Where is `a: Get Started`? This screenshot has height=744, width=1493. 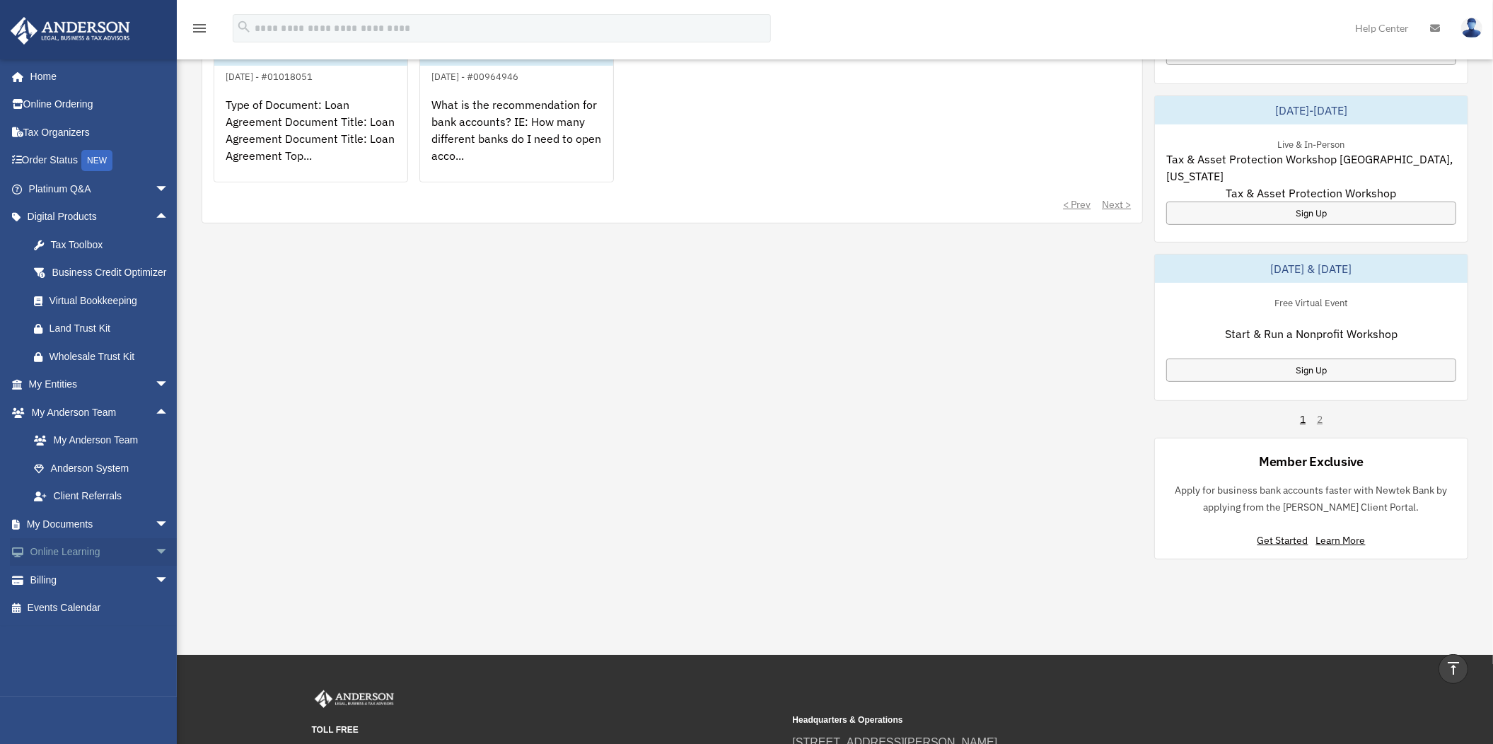 a: Get Started is located at coordinates (1286, 540).